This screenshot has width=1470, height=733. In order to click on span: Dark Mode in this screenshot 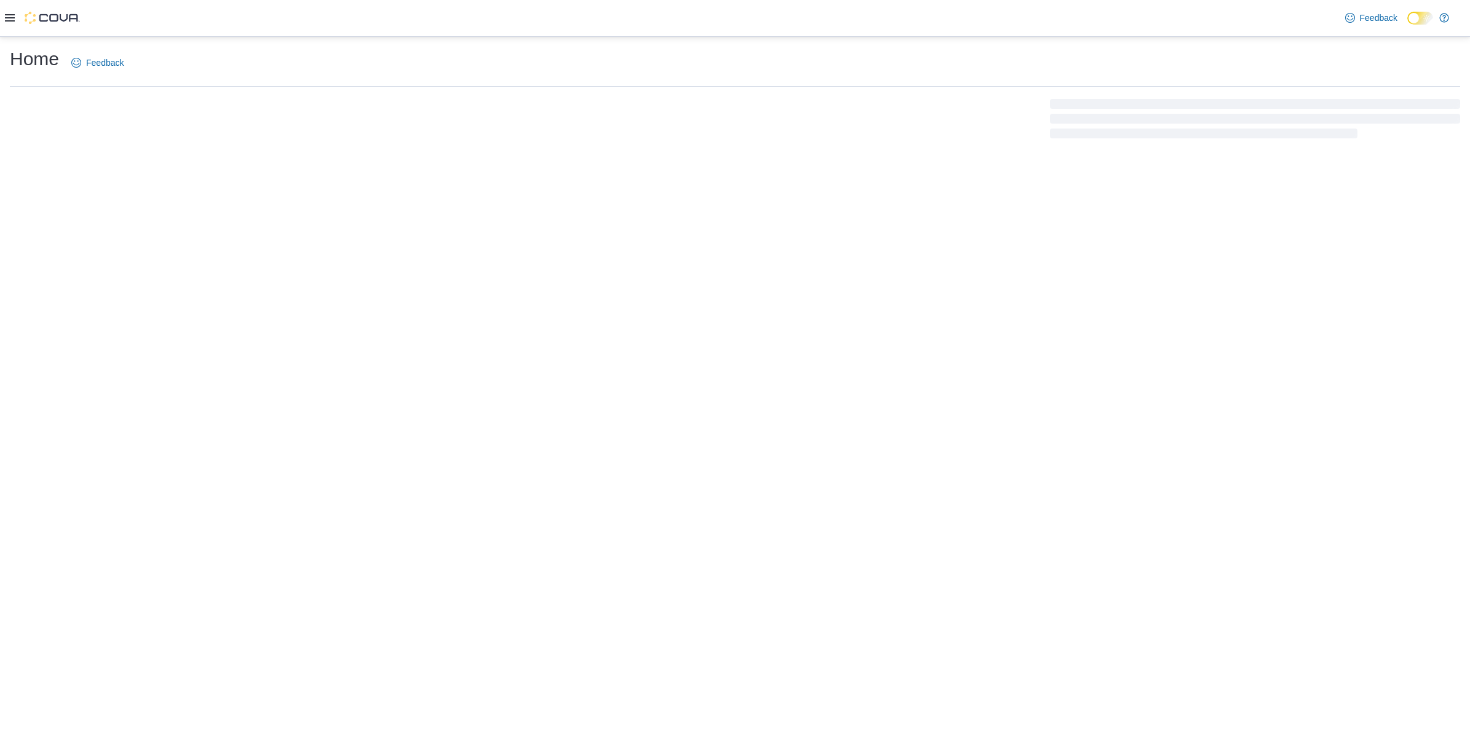, I will do `click(1408, 25)`.